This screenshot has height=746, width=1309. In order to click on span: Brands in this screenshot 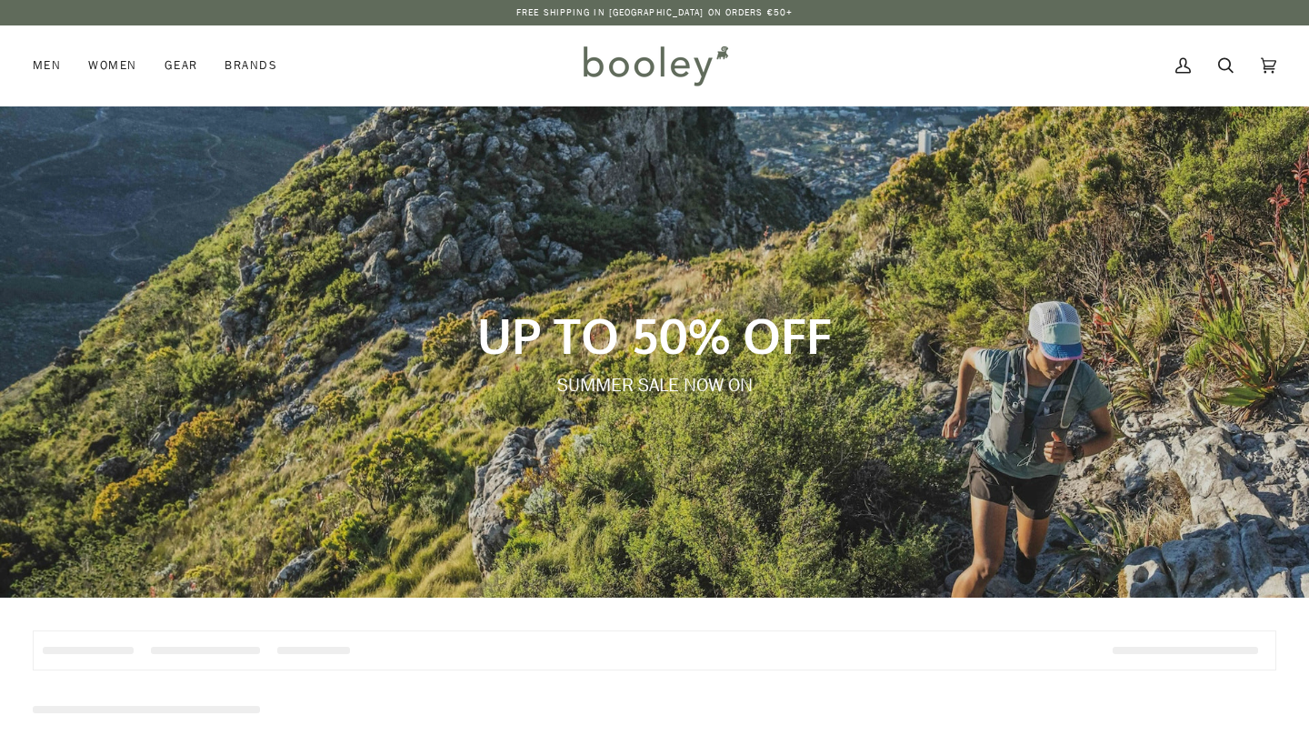, I will do `click(251, 65)`.